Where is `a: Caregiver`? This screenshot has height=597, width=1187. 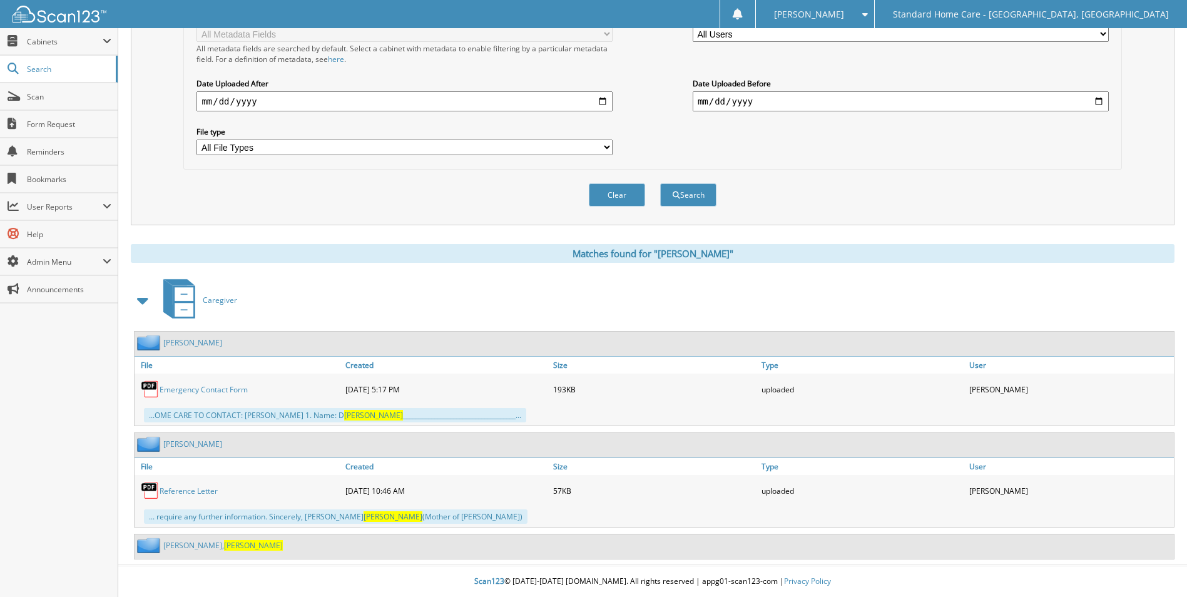 a: Caregiver is located at coordinates (197, 300).